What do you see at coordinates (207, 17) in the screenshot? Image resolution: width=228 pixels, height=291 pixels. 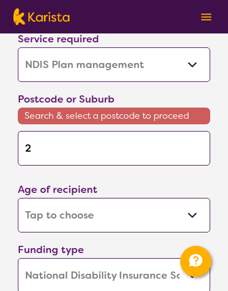 I see `img: menu` at bounding box center [207, 17].